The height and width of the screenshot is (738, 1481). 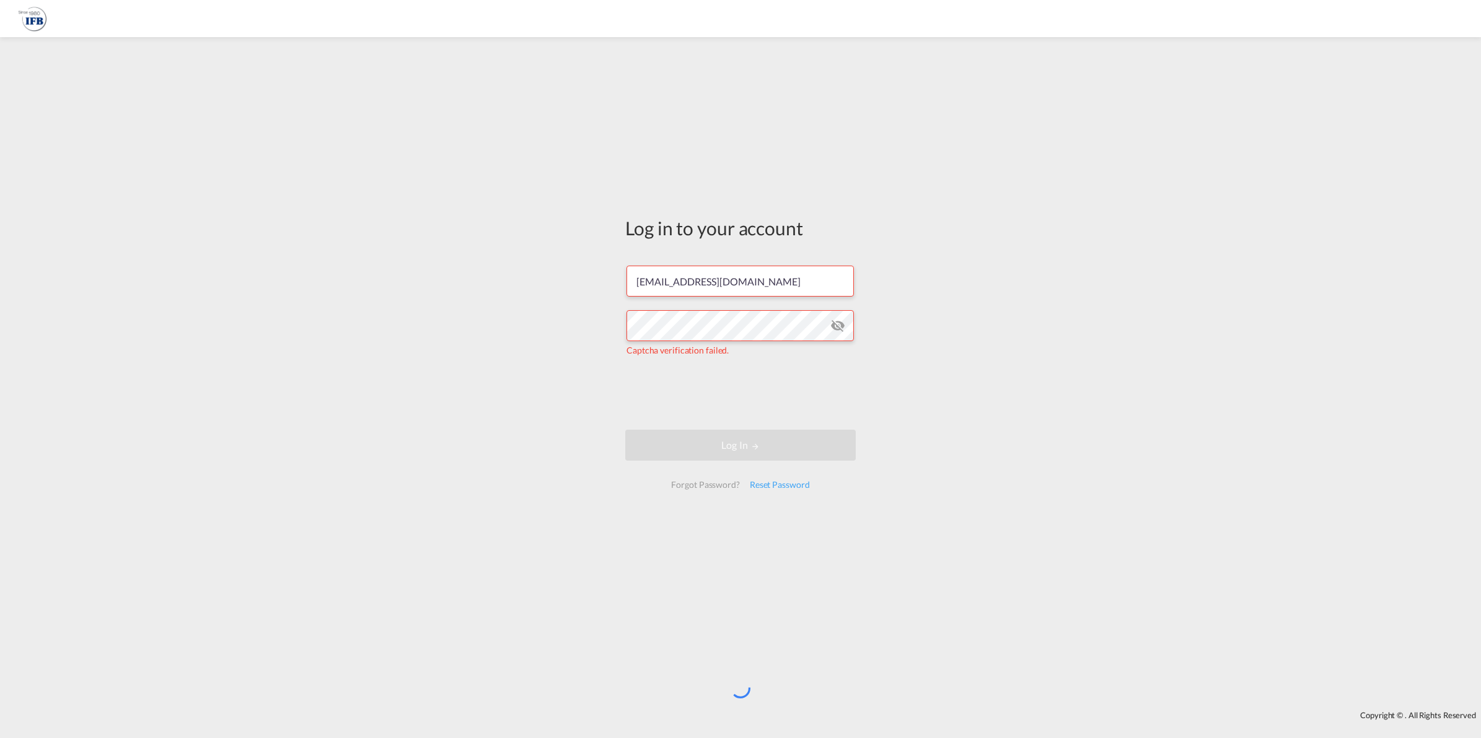 What do you see at coordinates (740, 445) in the screenshot?
I see `button: LOGIN` at bounding box center [740, 445].